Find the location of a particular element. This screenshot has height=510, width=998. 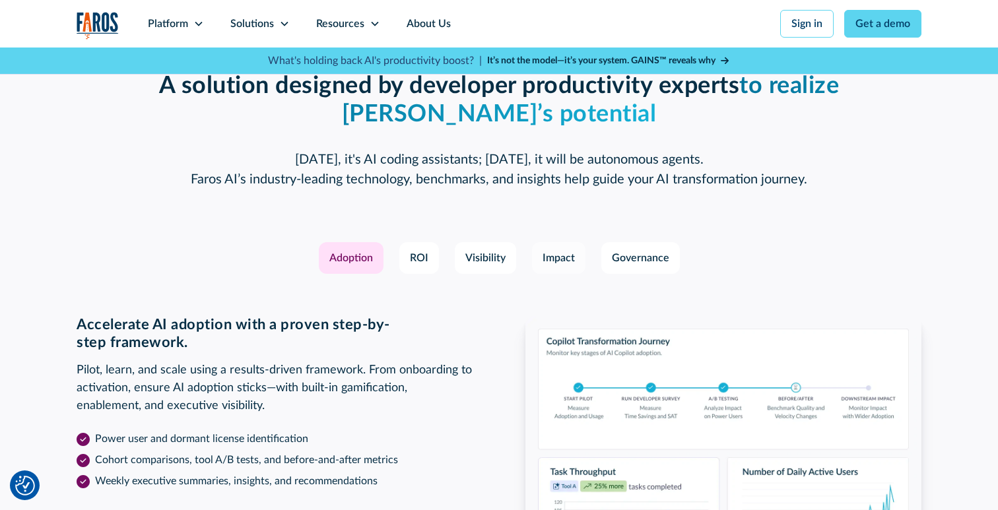

a: Get a demo is located at coordinates (883, 24).